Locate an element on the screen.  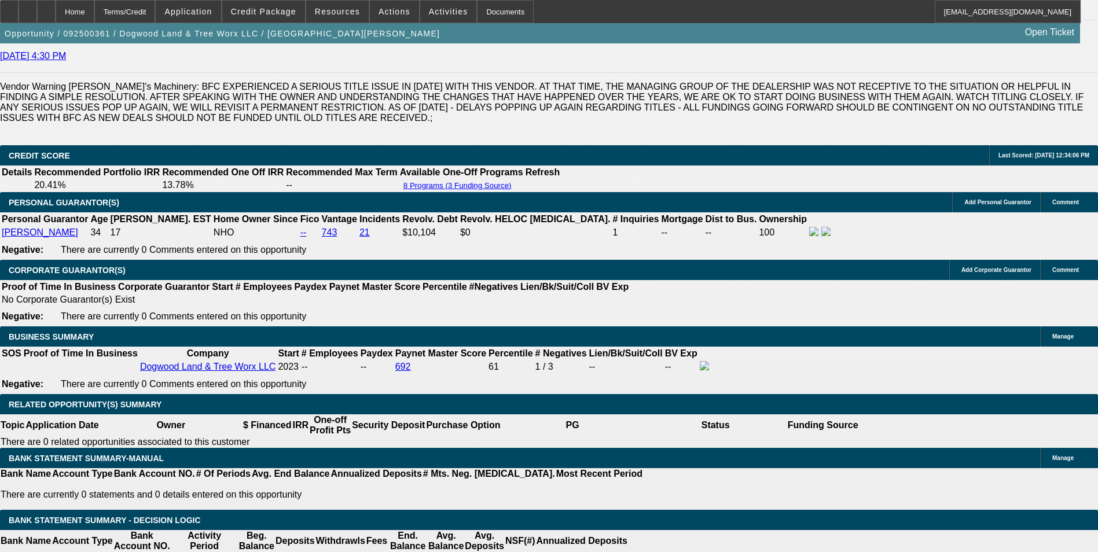
th: Avg. End Balance is located at coordinates (291, 474).